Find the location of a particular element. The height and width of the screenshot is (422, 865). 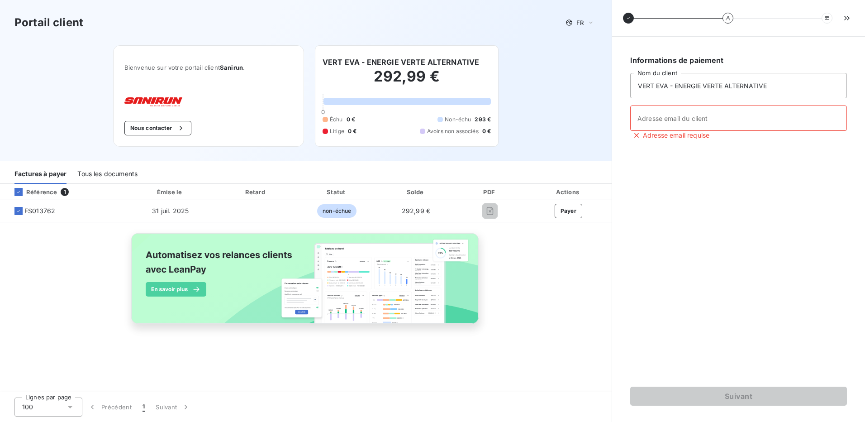

span: 293 € is located at coordinates (483, 119).